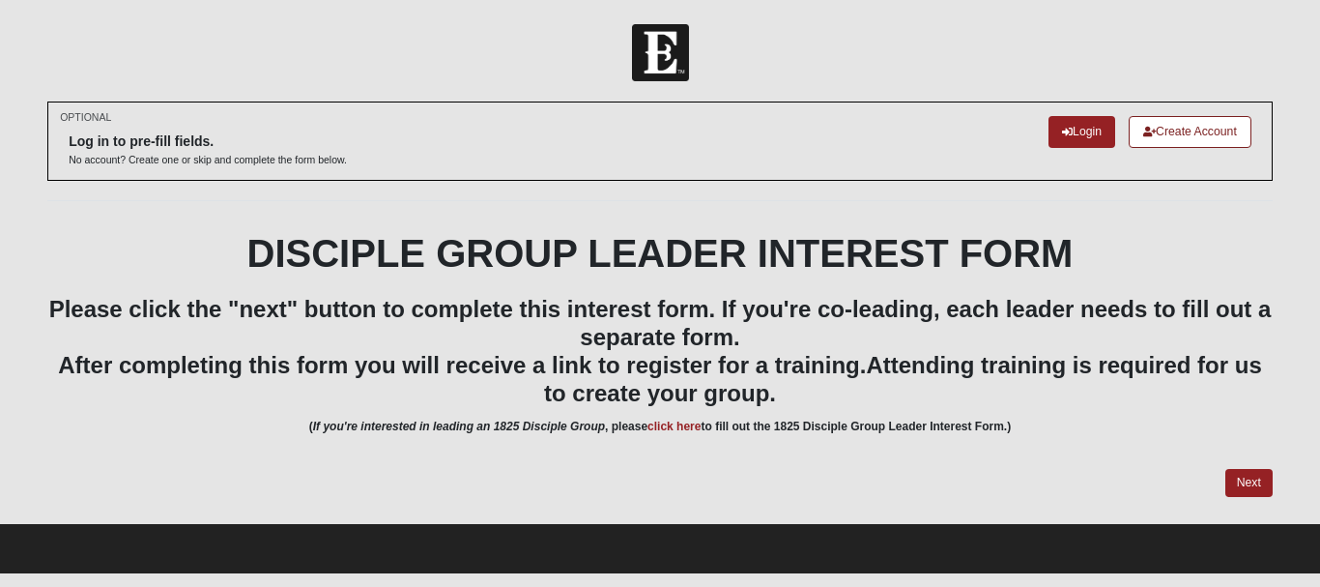 This screenshot has width=1320, height=587. Describe the element at coordinates (903, 379) in the screenshot. I see `span: Attending training is required for us to create your group.` at that location.